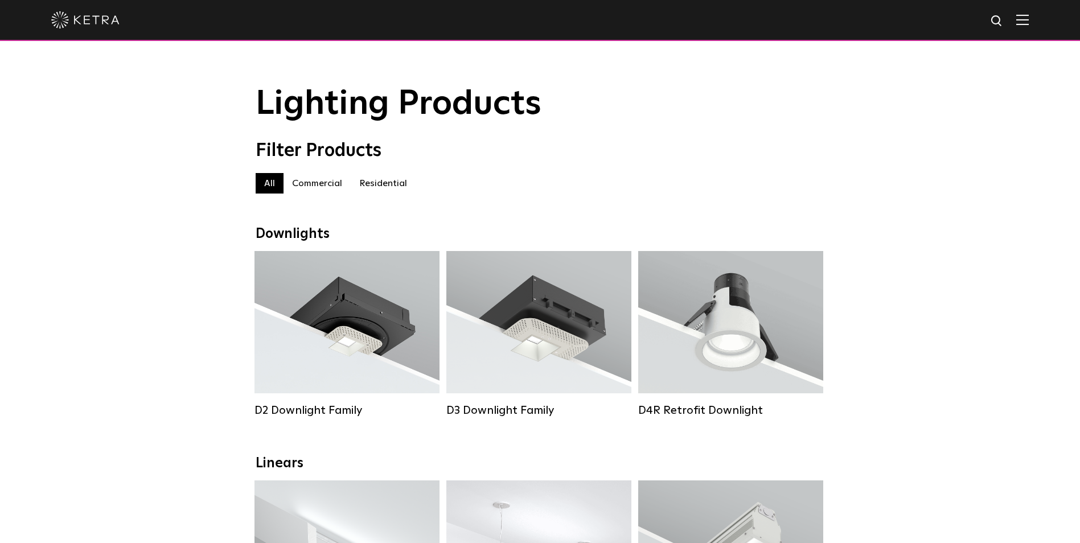  I want to click on div: Filter Products, so click(540, 151).